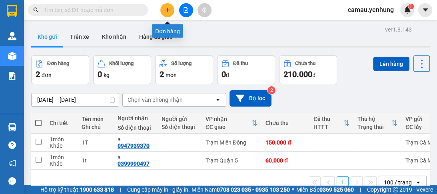 This screenshot has width=437, height=194. Describe the element at coordinates (426, 10) in the screenshot. I see `span: caret-down` at that location.